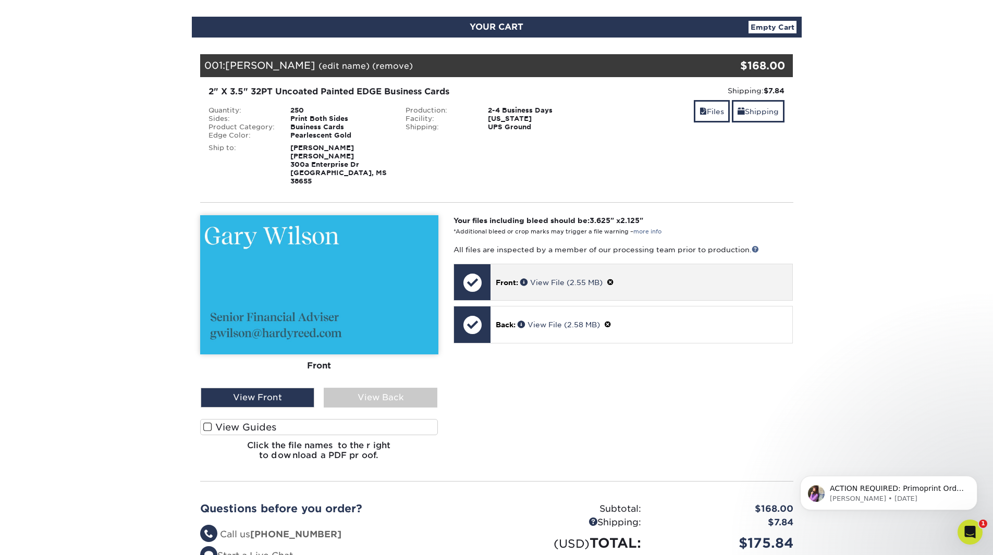 The width and height of the screenshot is (993, 555). Describe the element at coordinates (557, 231) in the screenshot. I see `small: *Additional bleed or crop marks may trigger a file warning –` at that location.